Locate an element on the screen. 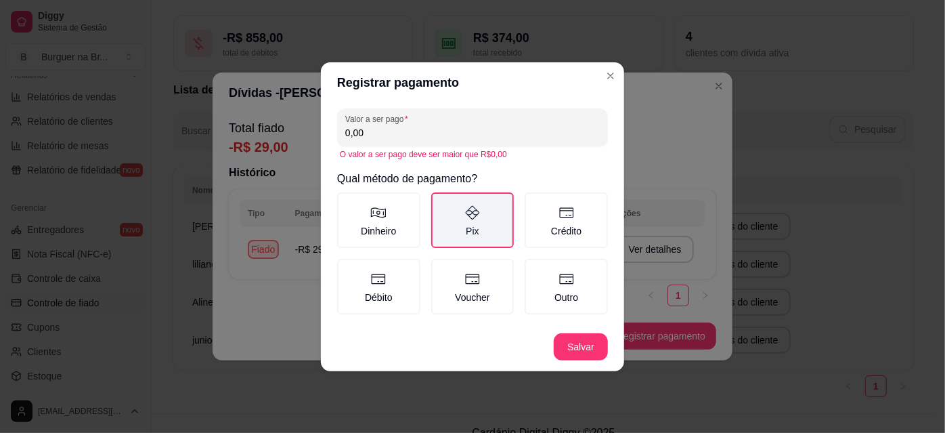  button: Close is located at coordinates (611, 76).